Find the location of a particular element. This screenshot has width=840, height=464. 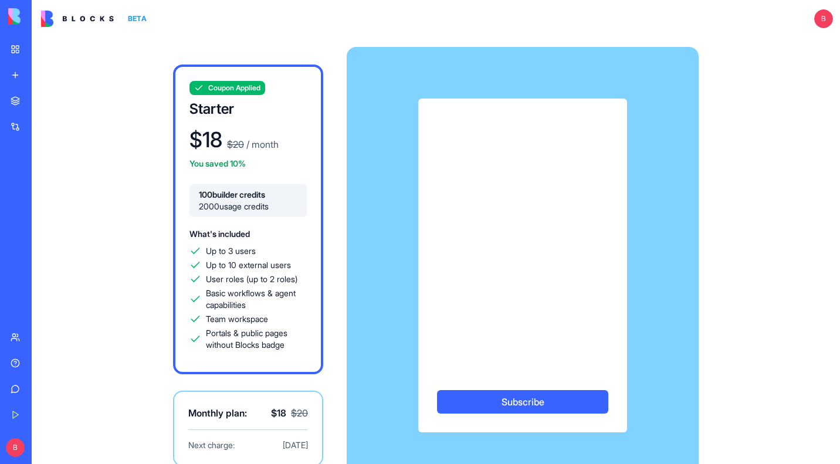

button: Subscribe is located at coordinates (522, 402).